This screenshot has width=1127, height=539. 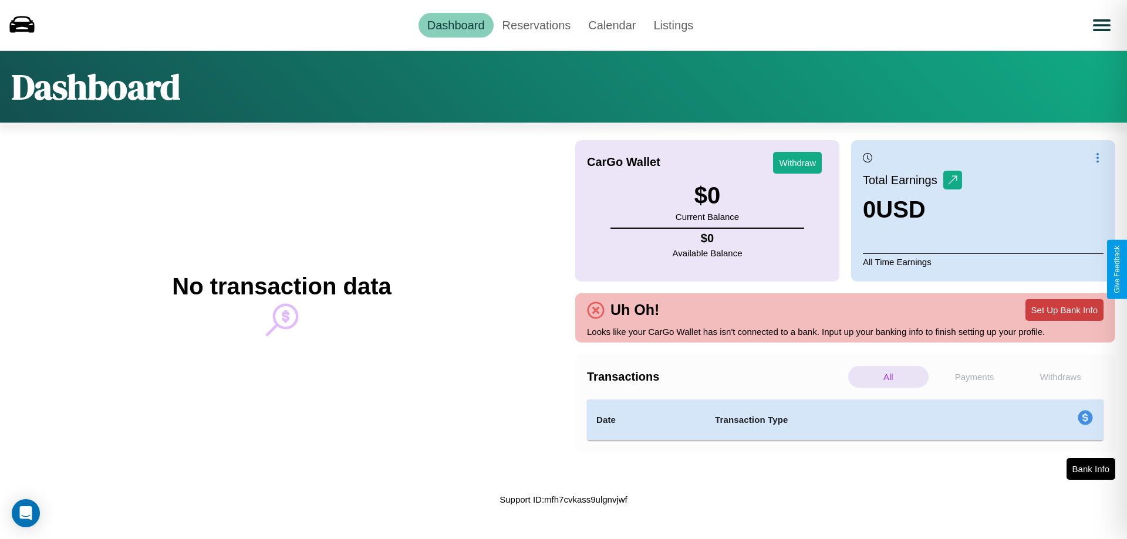 What do you see at coordinates (1060, 377) in the screenshot?
I see `p: Withdraws` at bounding box center [1060, 377].